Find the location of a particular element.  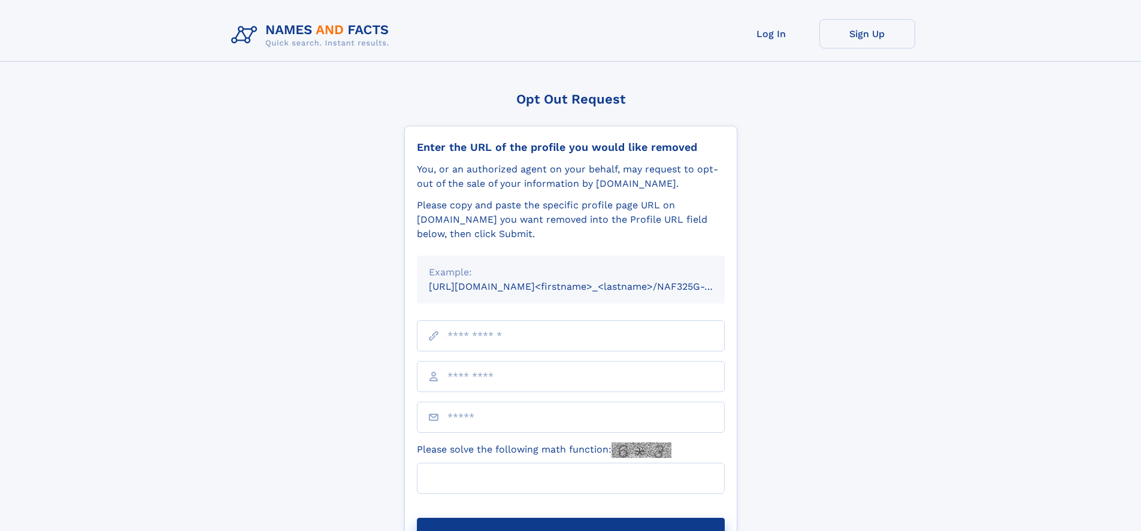

a: Log In is located at coordinates (771, 34).